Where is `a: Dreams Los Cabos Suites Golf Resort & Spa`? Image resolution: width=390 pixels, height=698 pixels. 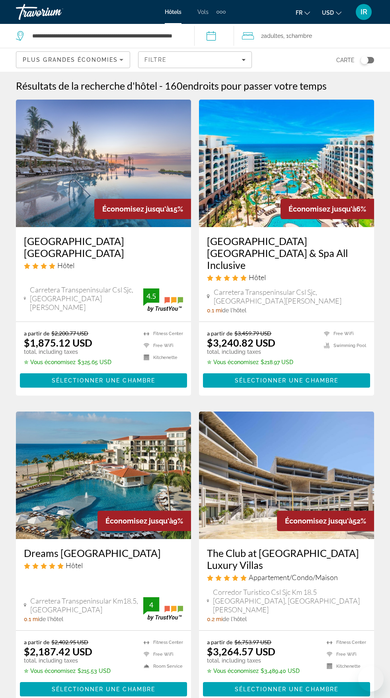
a: Dreams Los Cabos Suites Golf Resort & Spa is located at coordinates (104, 475).